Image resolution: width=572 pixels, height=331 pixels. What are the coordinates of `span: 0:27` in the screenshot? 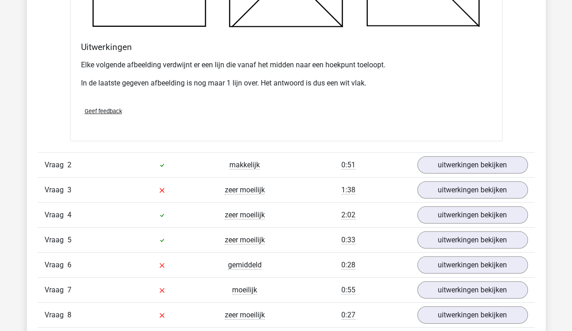 It's located at (348, 316).